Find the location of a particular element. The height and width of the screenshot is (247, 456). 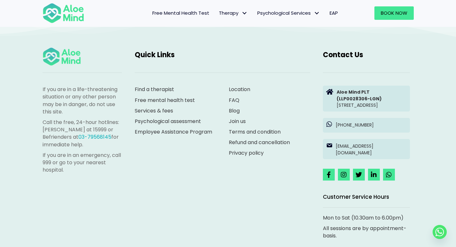

a: Join us is located at coordinates (237, 121).